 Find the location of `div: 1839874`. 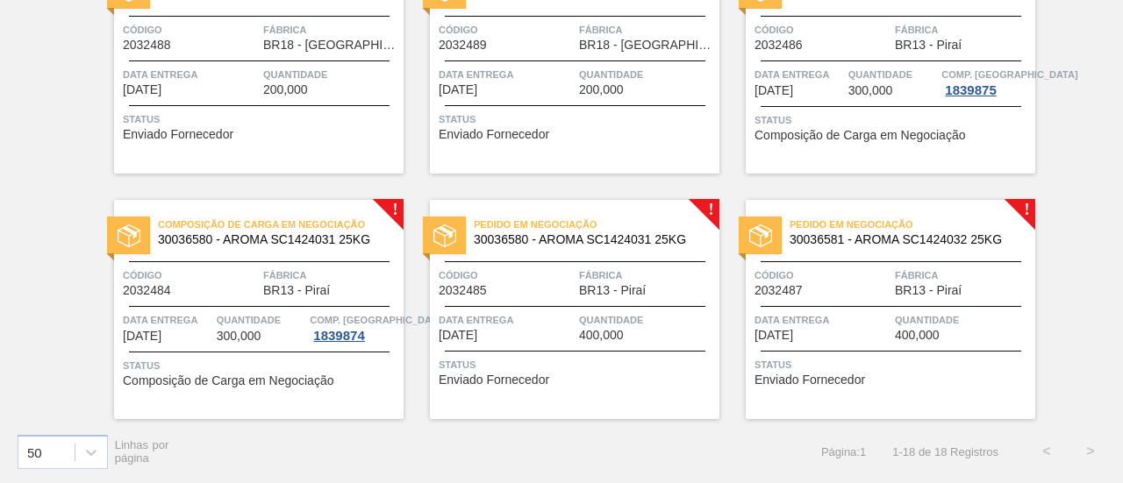

div: 1839874 is located at coordinates (339, 336).